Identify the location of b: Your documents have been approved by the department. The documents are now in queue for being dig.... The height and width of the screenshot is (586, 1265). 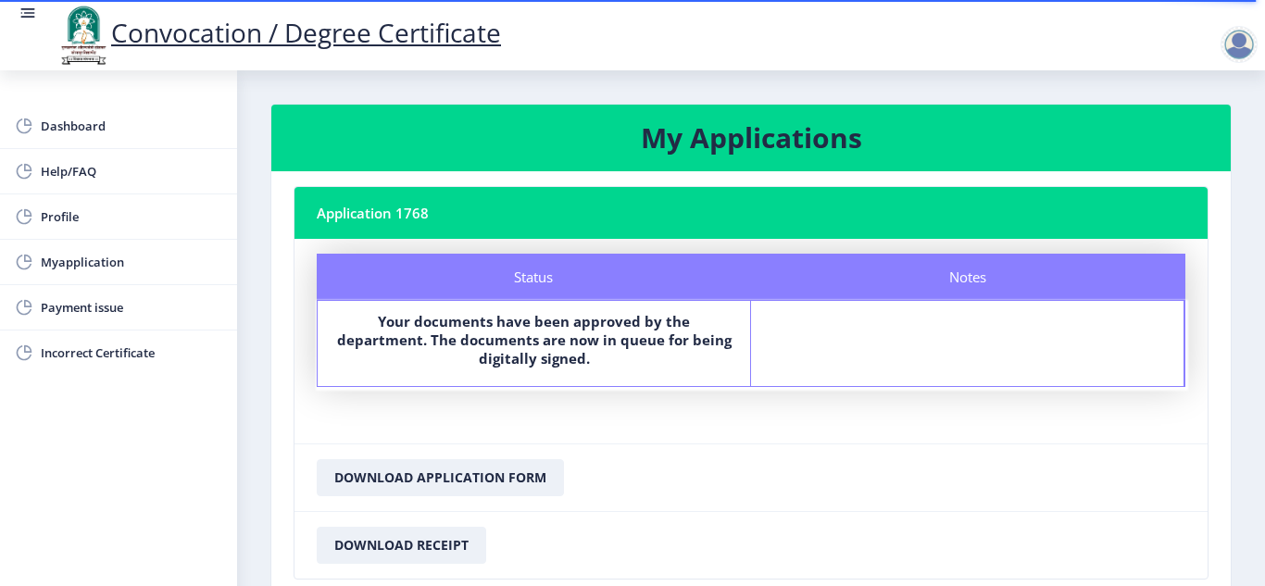
(534, 340).